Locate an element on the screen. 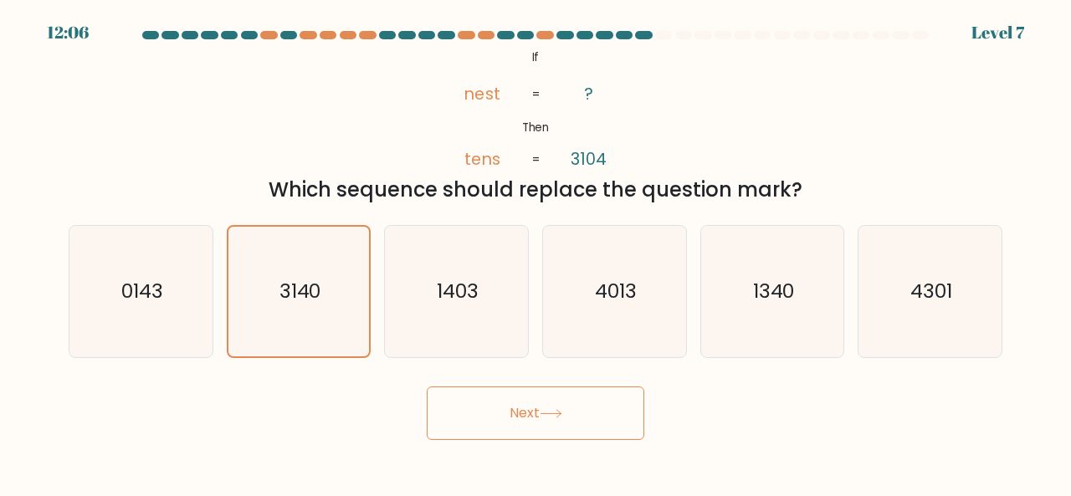  tspan: Then is located at coordinates (535, 127).